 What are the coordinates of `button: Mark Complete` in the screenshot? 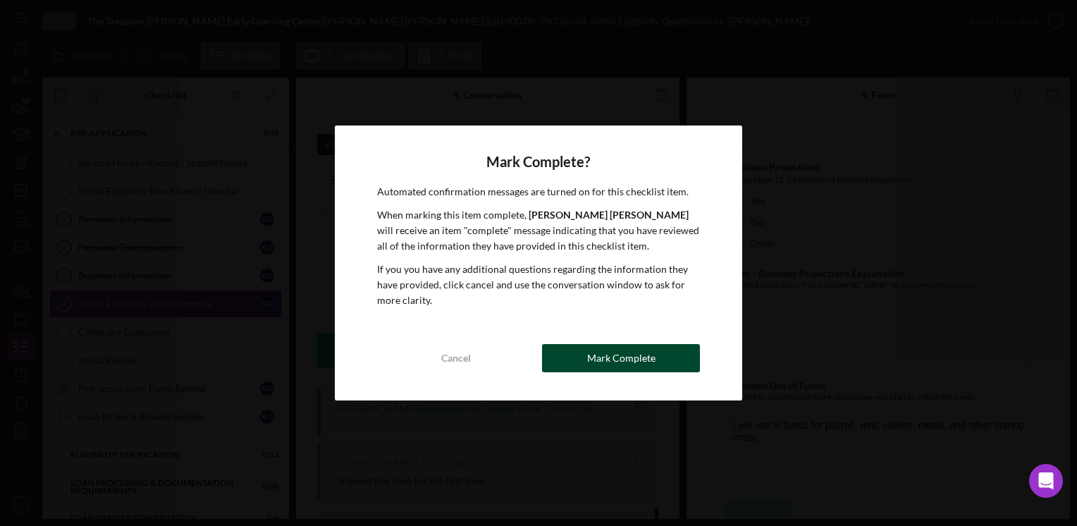 It's located at (621, 358).